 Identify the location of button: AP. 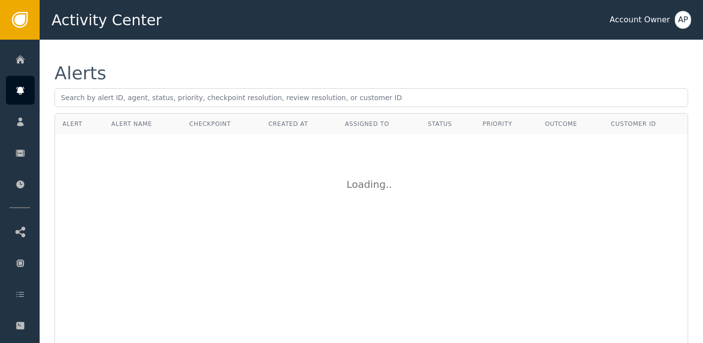
(683, 20).